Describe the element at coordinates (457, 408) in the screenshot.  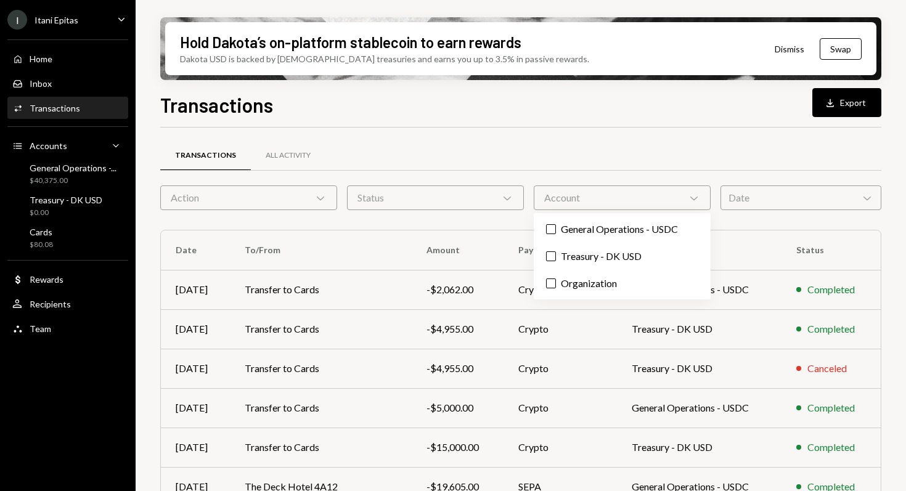
I see `div: -$5,000.00` at that location.